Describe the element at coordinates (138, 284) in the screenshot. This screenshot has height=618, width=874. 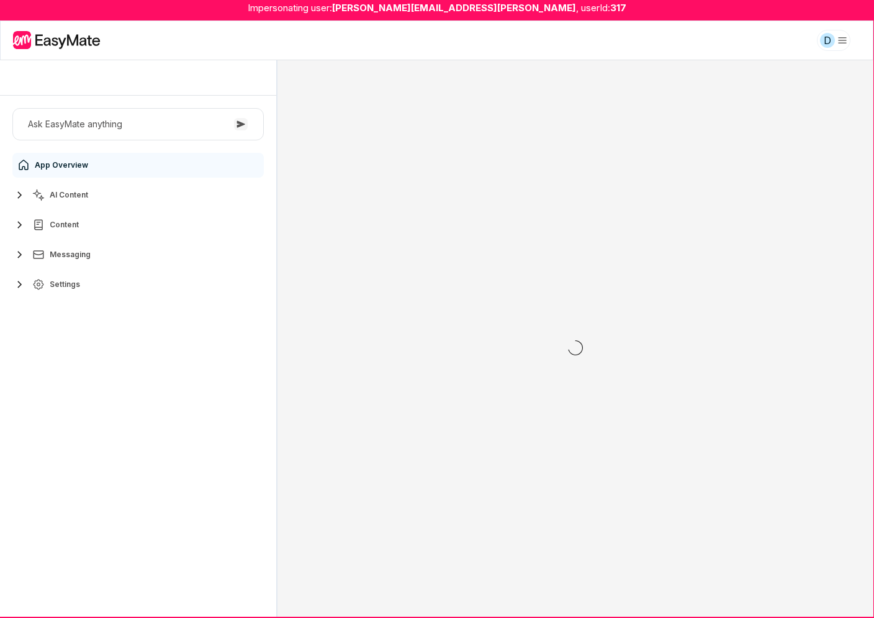
I see `button: Settings` at that location.